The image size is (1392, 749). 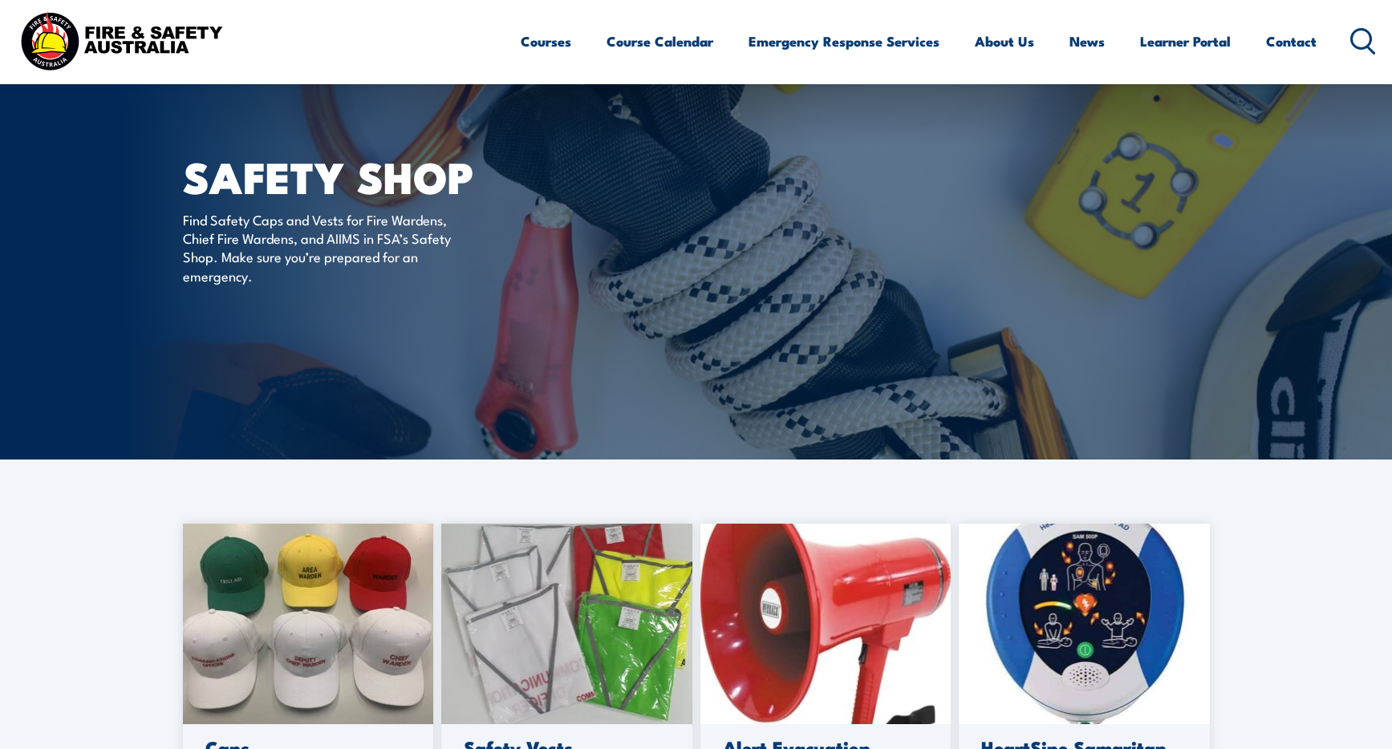 What do you see at coordinates (566, 624) in the screenshot?
I see `img: 20230220_093531-scaled-1.jpg` at bounding box center [566, 624].